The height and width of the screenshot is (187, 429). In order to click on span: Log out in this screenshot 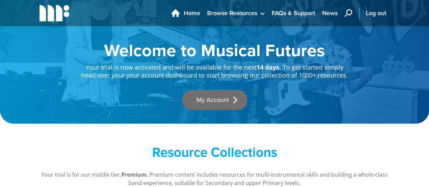, I will do `click(376, 13)`.